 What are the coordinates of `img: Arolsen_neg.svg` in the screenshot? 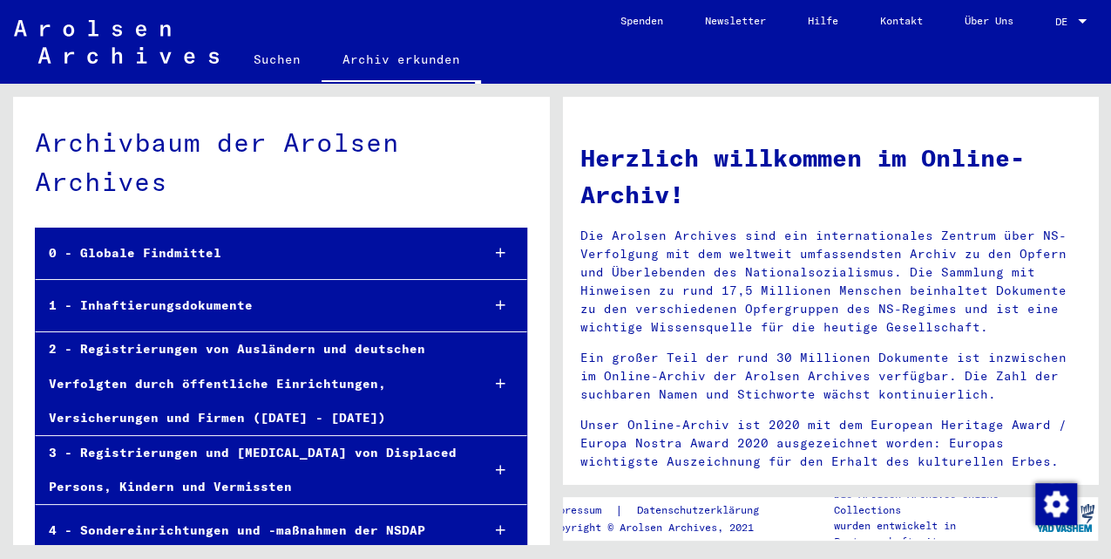 It's located at (116, 42).